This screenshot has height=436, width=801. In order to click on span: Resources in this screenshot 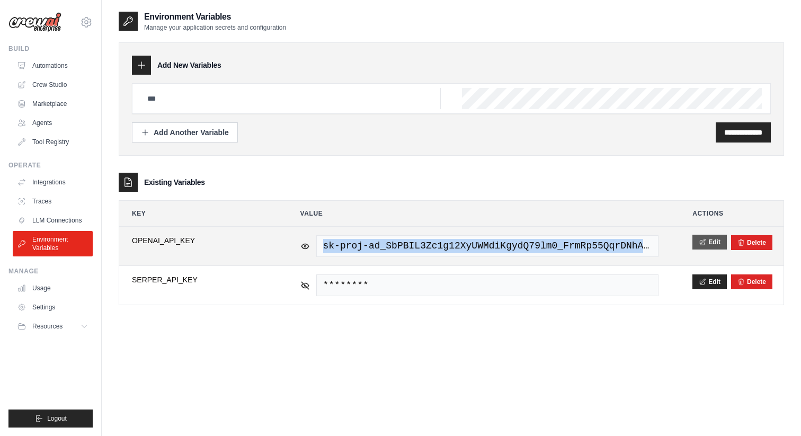, I will do `click(47, 326)`.